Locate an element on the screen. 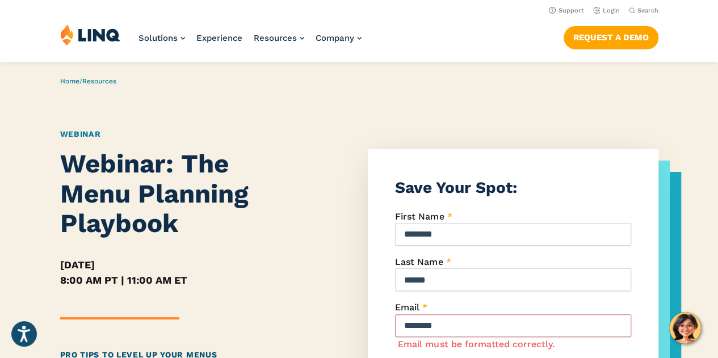 The height and width of the screenshot is (358, 718). span: Last Name is located at coordinates (419, 262).